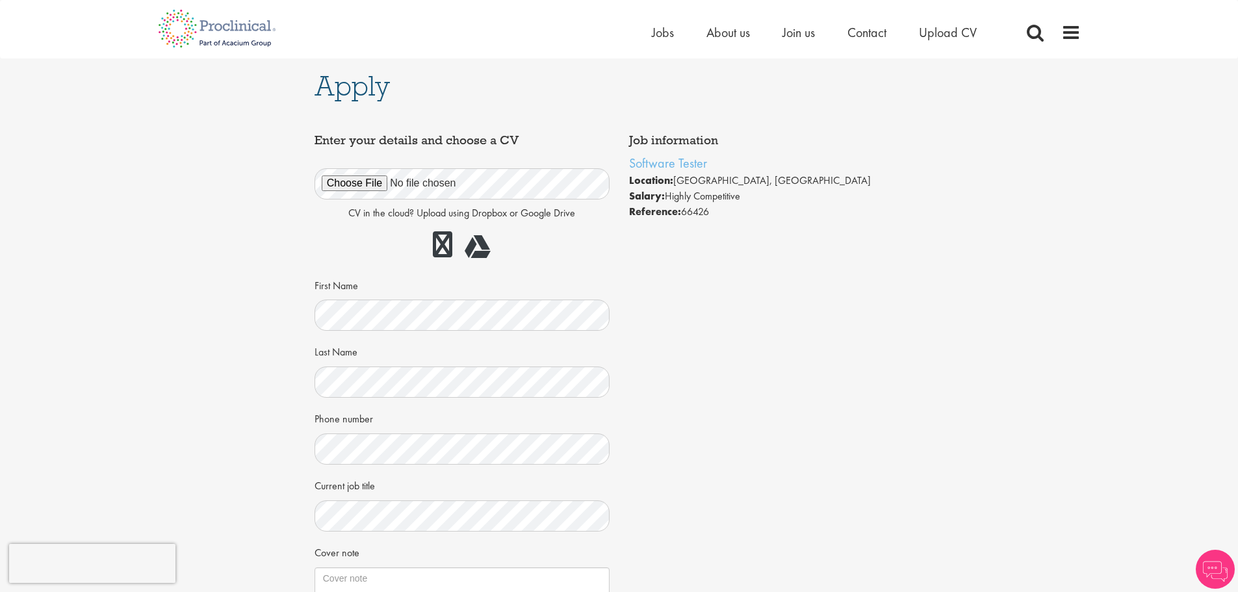 This screenshot has width=1238, height=592. I want to click on img: Chatbot, so click(1215, 569).